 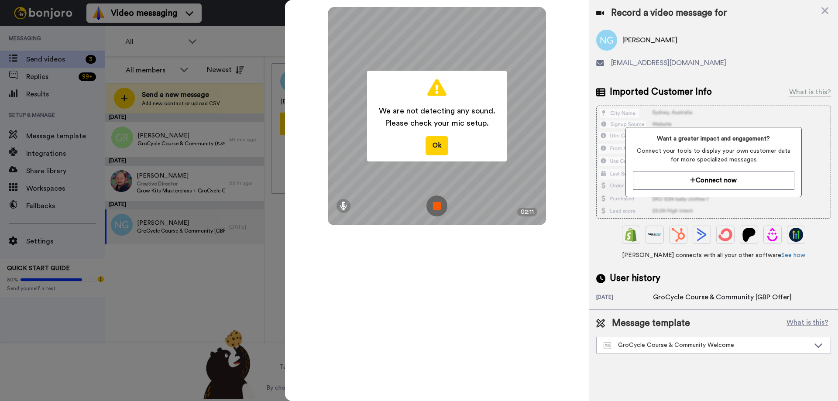 I want to click on span: User history, so click(x=635, y=279).